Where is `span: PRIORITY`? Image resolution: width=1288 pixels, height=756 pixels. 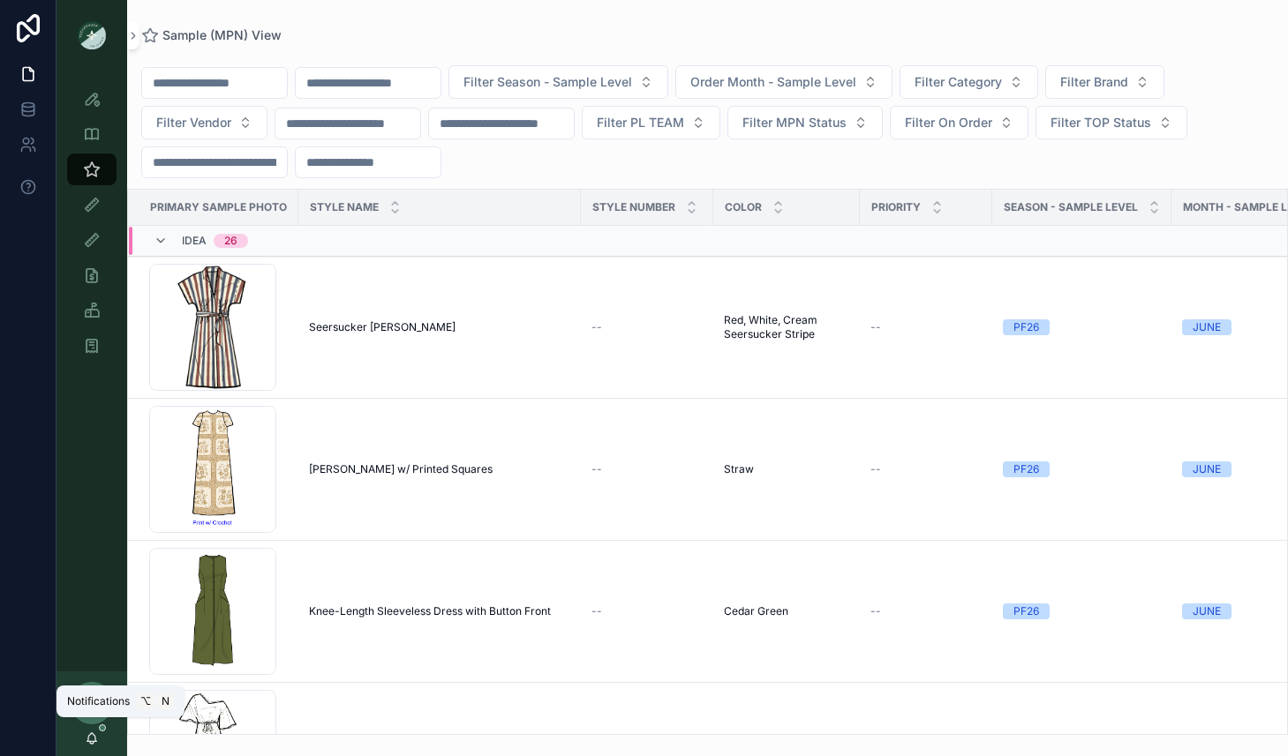 span: PRIORITY is located at coordinates (896, 207).